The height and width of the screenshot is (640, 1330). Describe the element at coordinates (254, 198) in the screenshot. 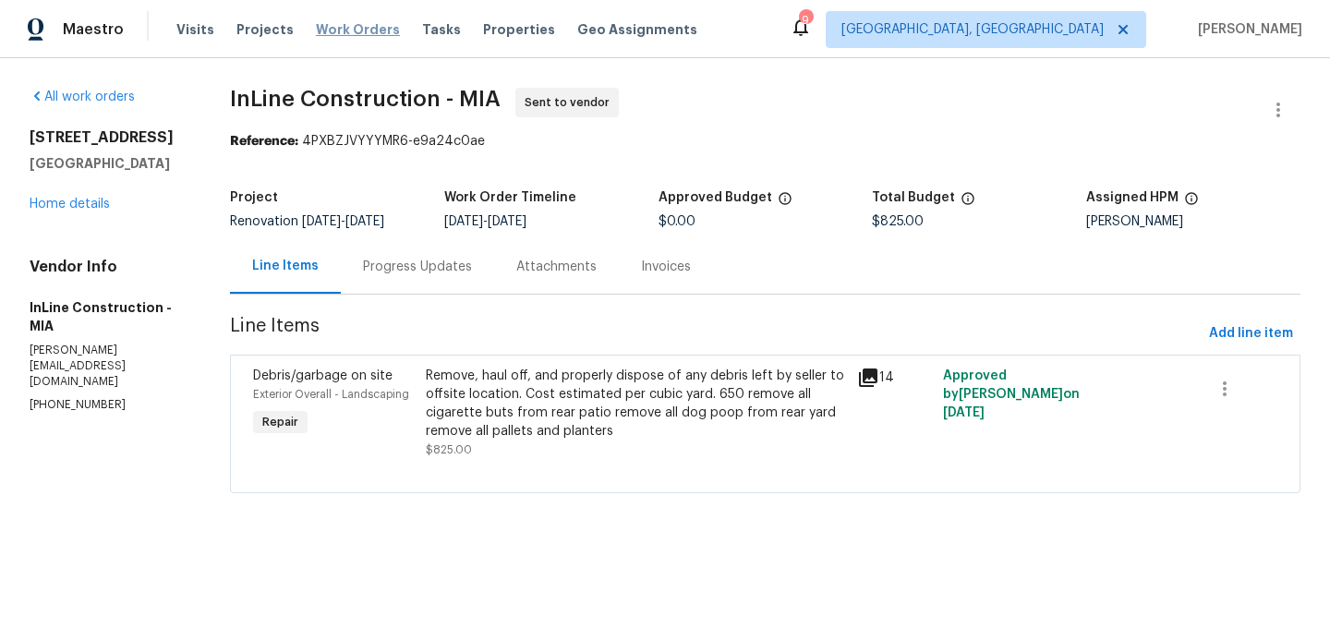

I see `h5: Project` at that location.